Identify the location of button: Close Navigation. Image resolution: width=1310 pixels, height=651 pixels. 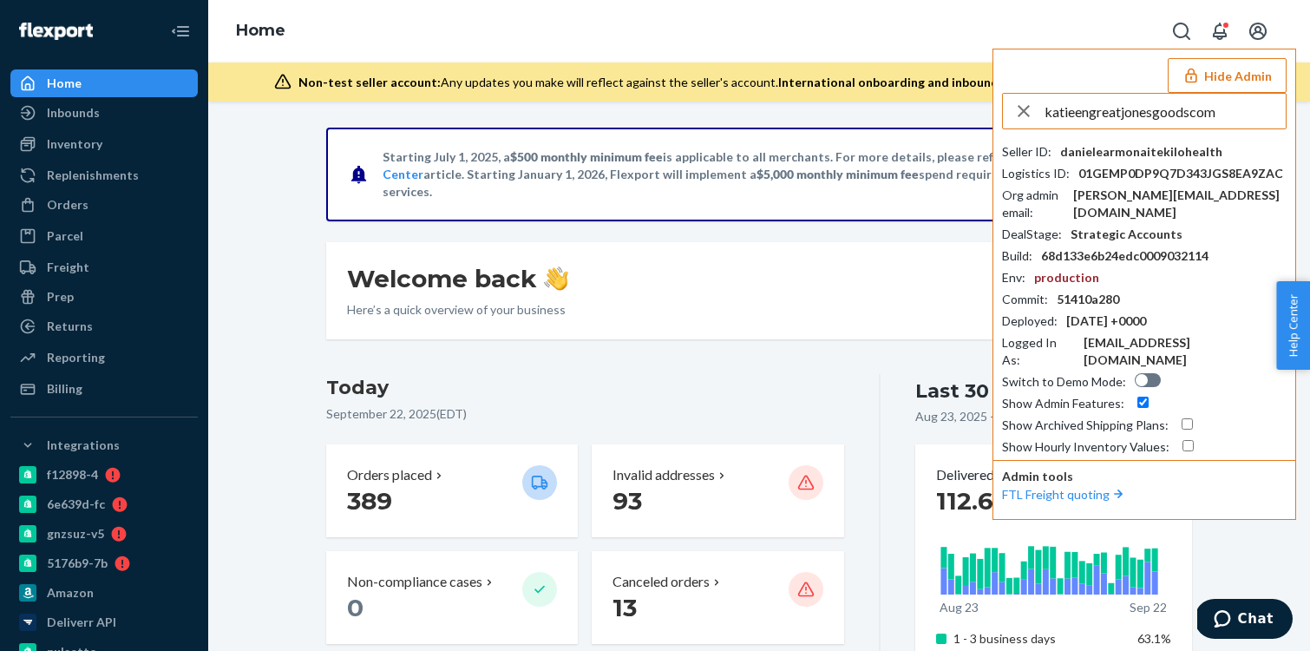
(180, 31).